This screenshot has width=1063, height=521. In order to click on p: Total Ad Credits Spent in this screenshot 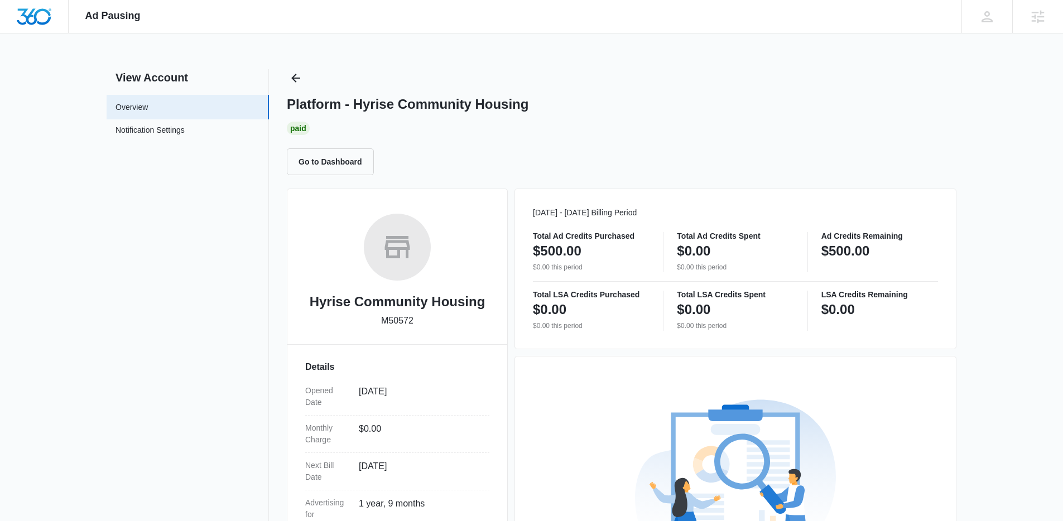, I will do `click(735, 236)`.